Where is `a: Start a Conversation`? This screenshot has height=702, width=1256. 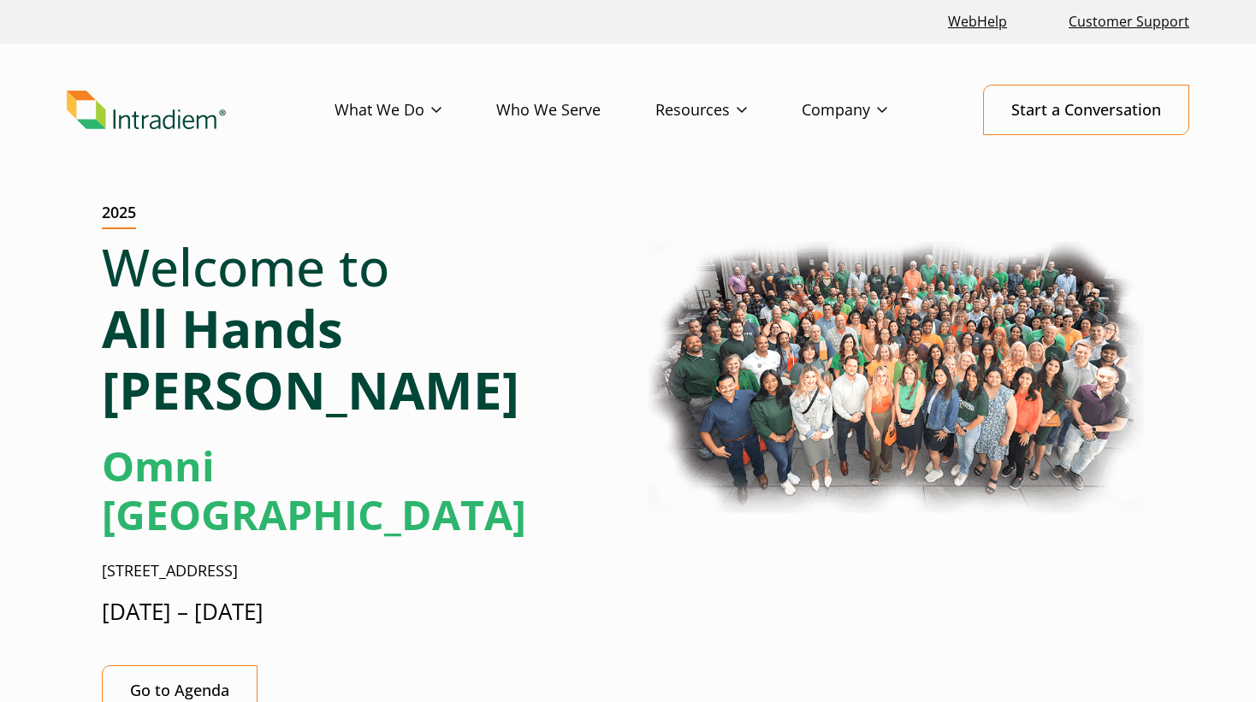 a: Start a Conversation is located at coordinates (1086, 110).